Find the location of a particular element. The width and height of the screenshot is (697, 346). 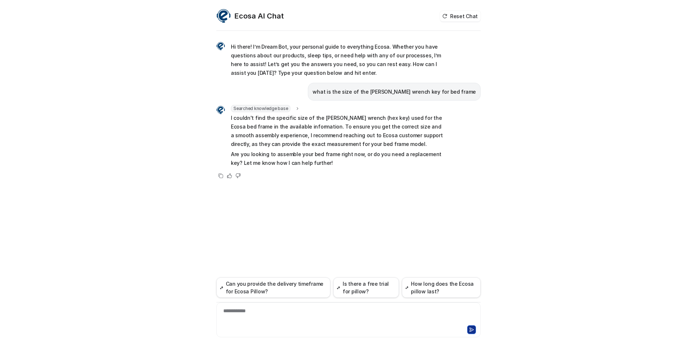

p: Are you looking to assemble your bed frame right now, or do you need a replacement key? Let me kn... is located at coordinates (337, 159).